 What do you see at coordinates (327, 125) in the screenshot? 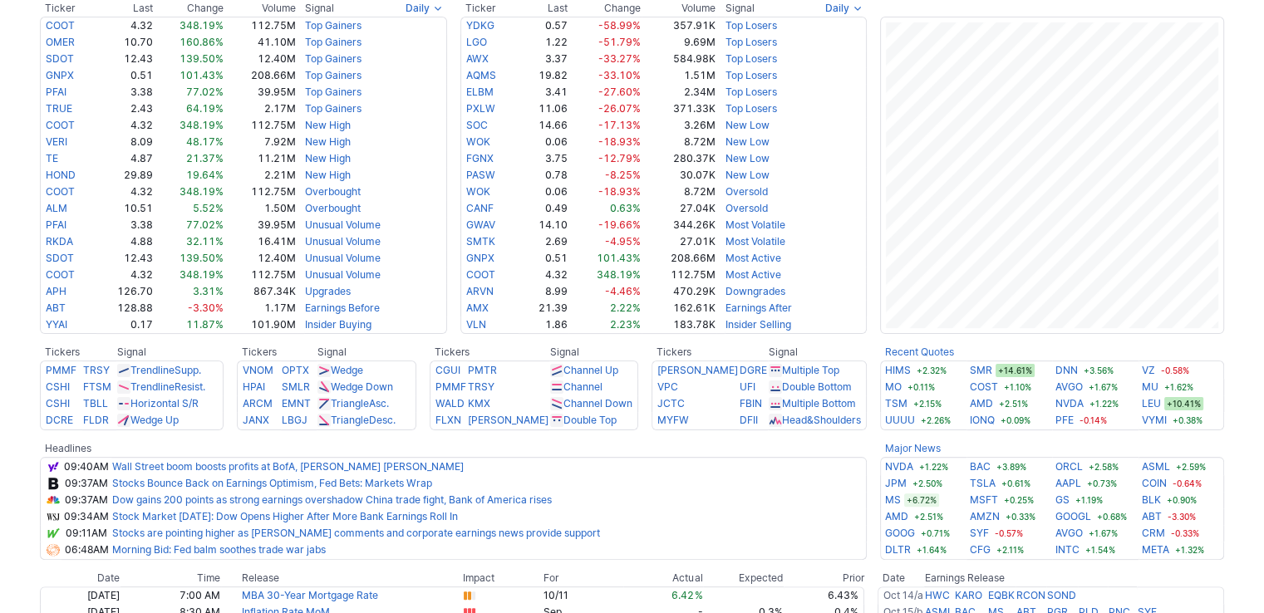
I see `a: New High` at bounding box center [327, 125].